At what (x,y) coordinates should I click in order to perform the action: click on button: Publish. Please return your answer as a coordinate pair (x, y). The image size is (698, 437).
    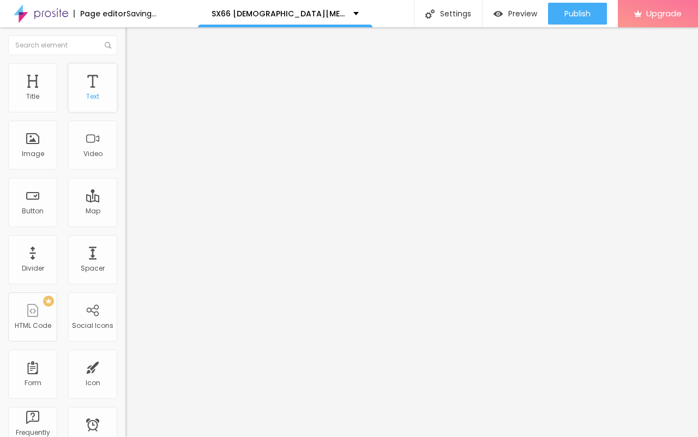
    Looking at the image, I should click on (577, 14).